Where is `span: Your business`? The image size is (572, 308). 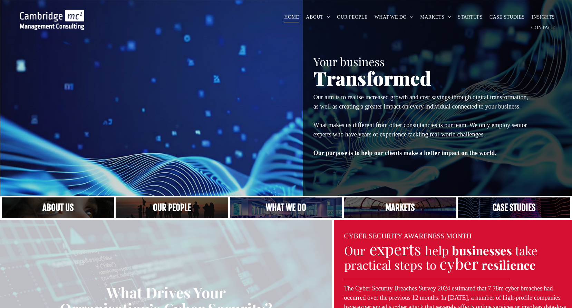 span: Your business is located at coordinates (349, 61).